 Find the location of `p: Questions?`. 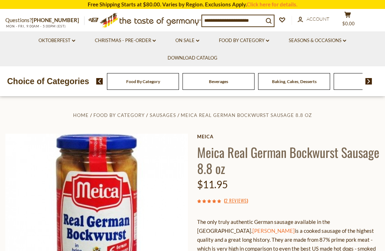

p: Questions? is located at coordinates (45, 20).